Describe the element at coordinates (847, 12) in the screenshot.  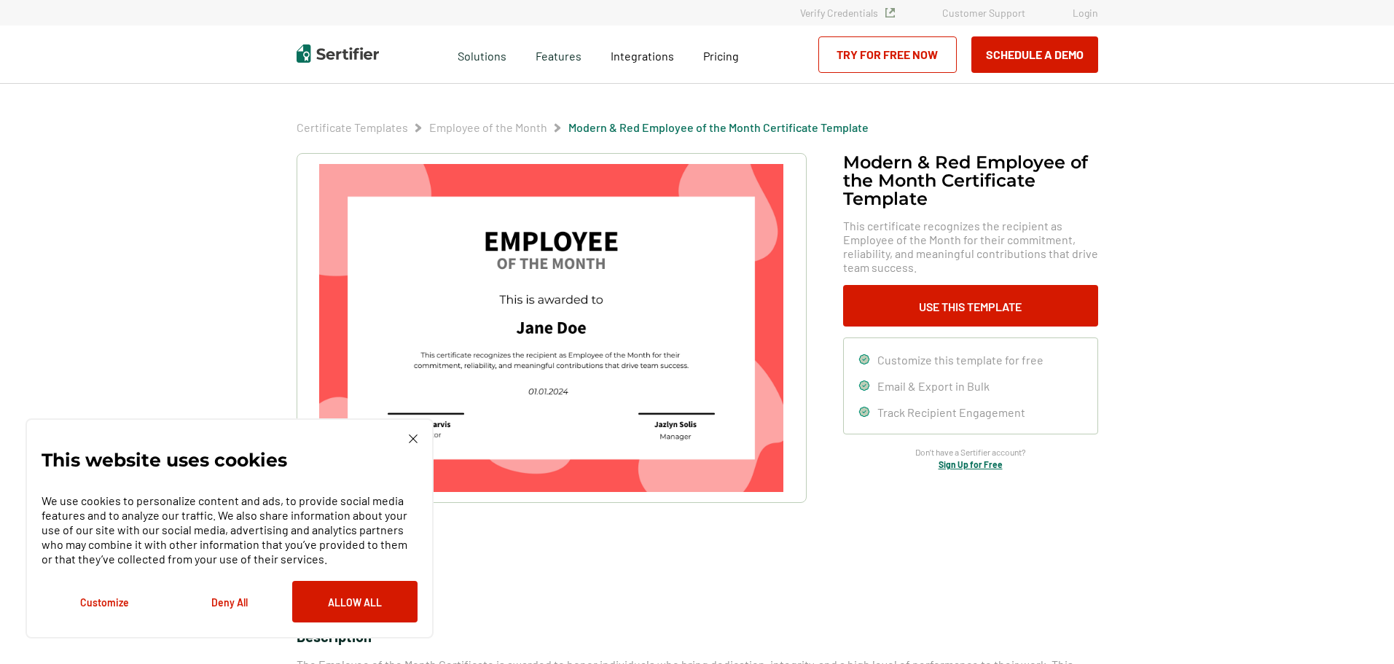
I see `a: Verify Credentials` at that location.